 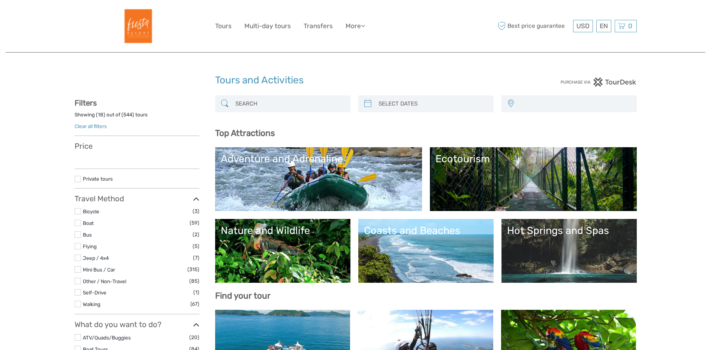 What do you see at coordinates (91, 126) in the screenshot?
I see `a: Clear all filters` at bounding box center [91, 126].